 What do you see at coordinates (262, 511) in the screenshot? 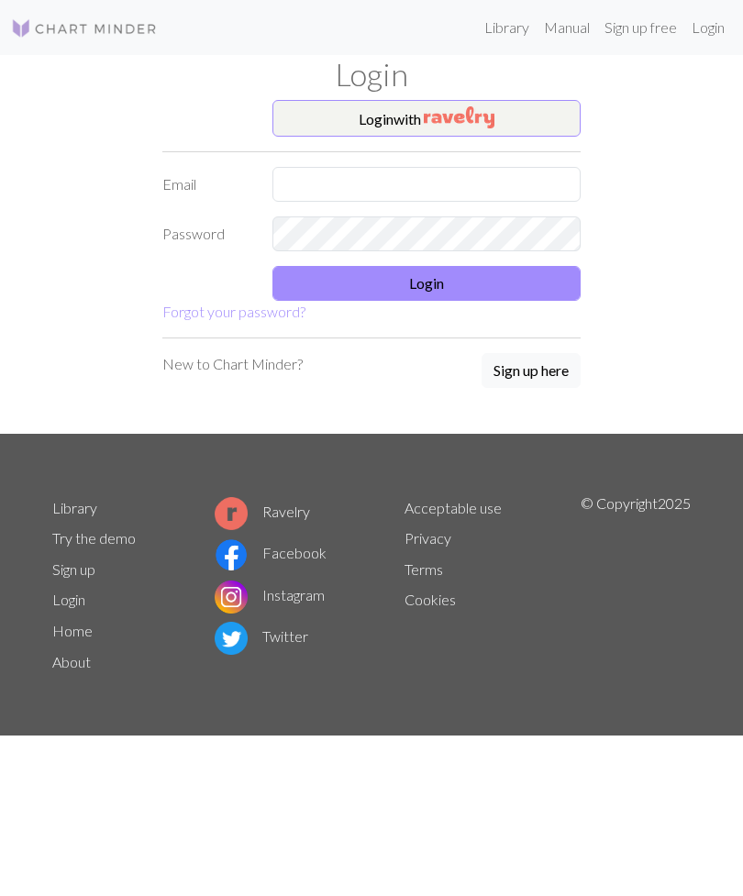
I see `a: Ravelry` at bounding box center [262, 511].